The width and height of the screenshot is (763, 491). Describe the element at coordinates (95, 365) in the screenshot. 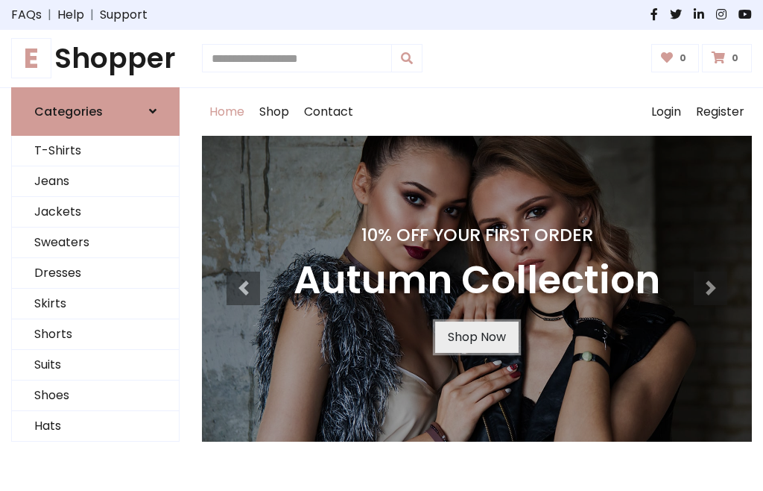

I see `a: Suits` at that location.